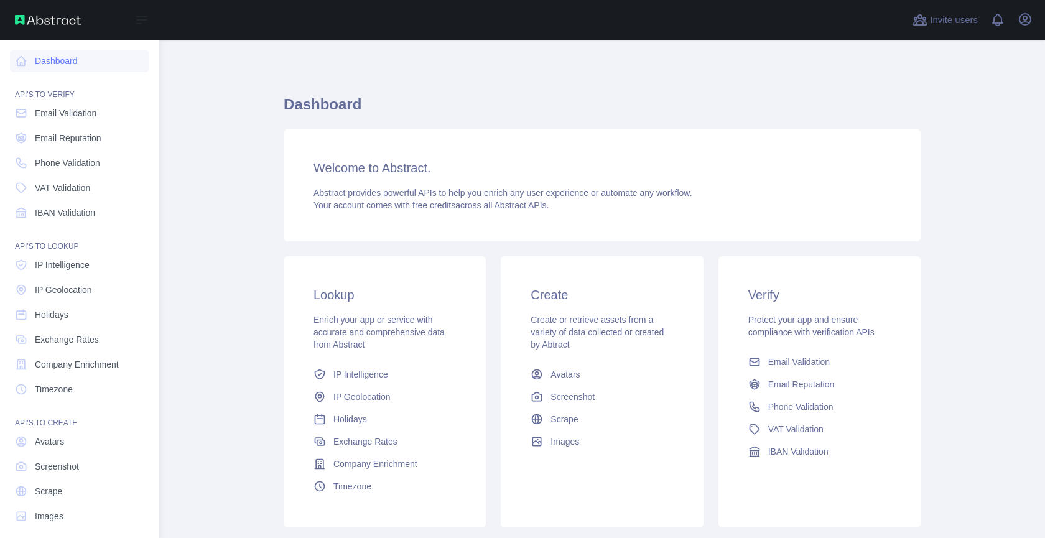 This screenshot has width=1045, height=538. What do you see at coordinates (80, 61) in the screenshot?
I see `a: Dashboard` at bounding box center [80, 61].